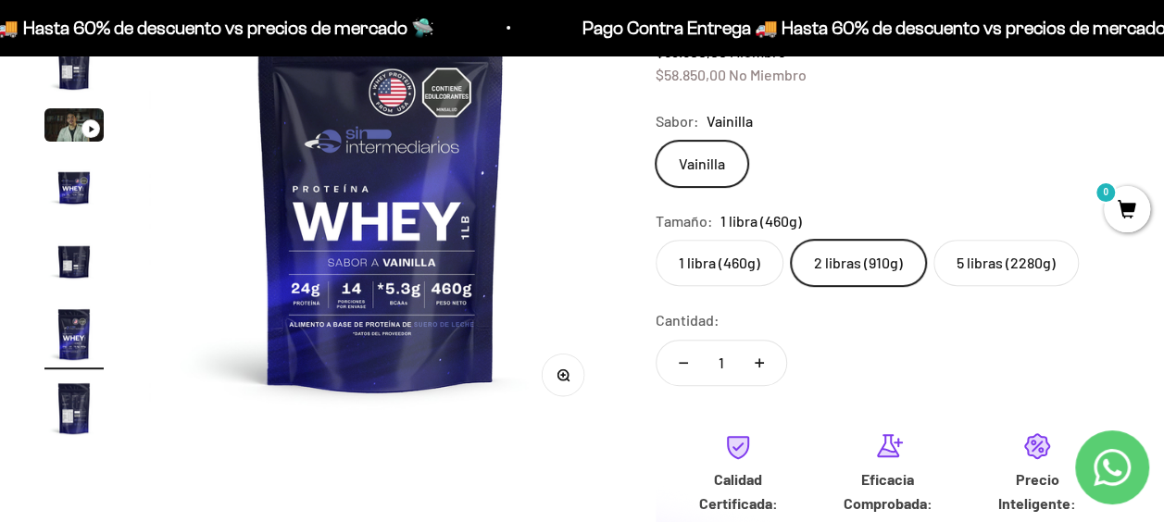 The image size is (1164, 522). What do you see at coordinates (342, 292) in the screenshot?
I see `button: Enviar` at bounding box center [342, 292].